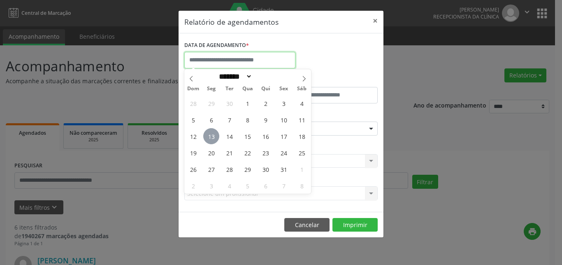  I want to click on span: Setembro 28, 2025, so click(193, 103).